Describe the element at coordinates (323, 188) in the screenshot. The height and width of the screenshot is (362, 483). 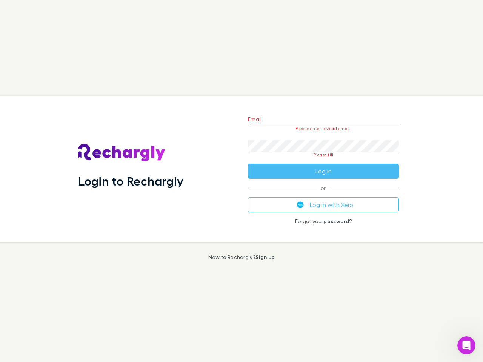
I see `span: or` at that location.